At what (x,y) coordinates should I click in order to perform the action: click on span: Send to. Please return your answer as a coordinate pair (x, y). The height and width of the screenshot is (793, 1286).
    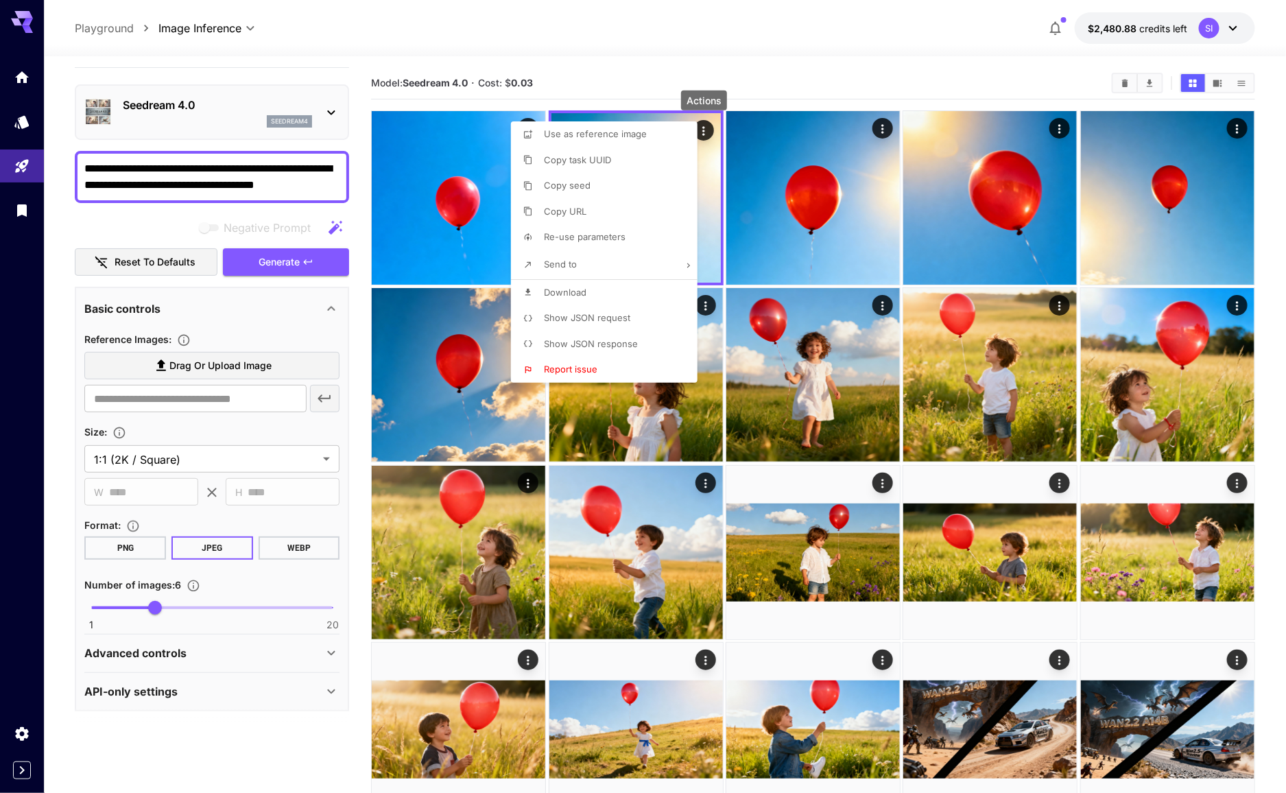
    Looking at the image, I should click on (560, 264).